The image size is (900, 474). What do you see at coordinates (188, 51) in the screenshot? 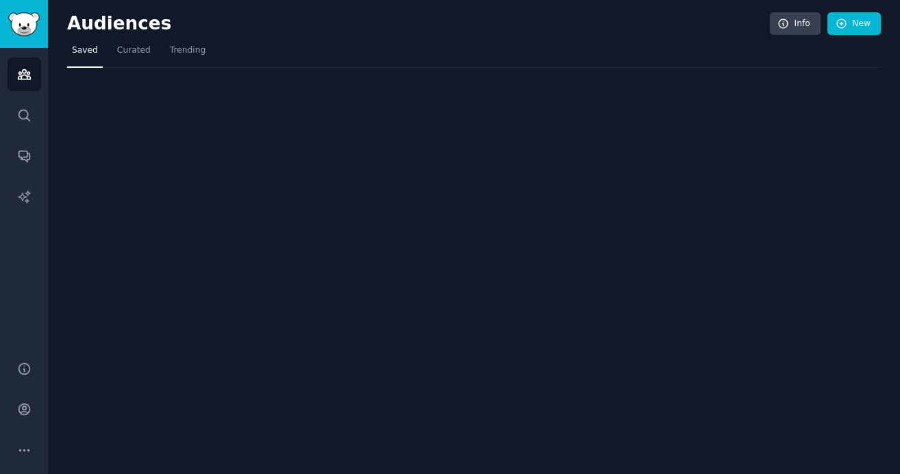
I see `span: Trending` at bounding box center [188, 51].